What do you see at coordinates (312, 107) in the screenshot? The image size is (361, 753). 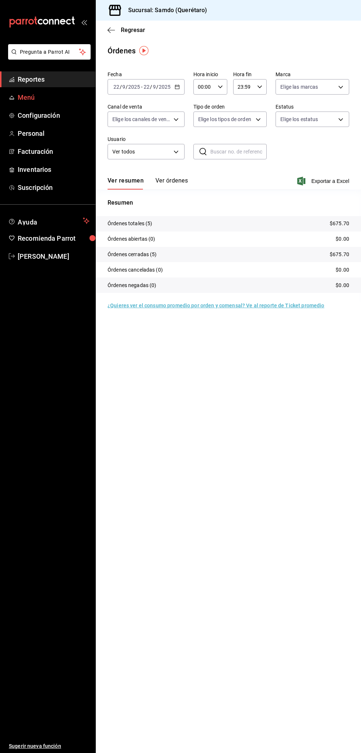 I see `label: Estatus` at bounding box center [312, 107].